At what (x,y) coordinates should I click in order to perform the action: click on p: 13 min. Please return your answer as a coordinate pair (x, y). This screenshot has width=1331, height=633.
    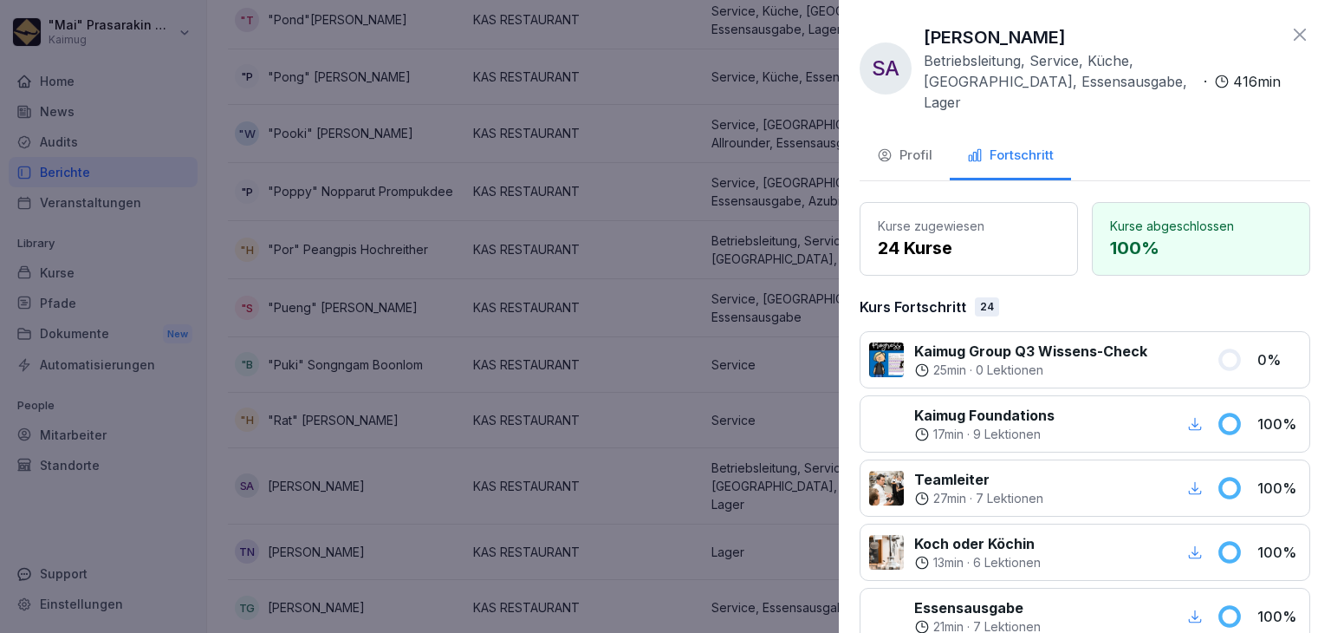
    Looking at the image, I should click on (948, 562).